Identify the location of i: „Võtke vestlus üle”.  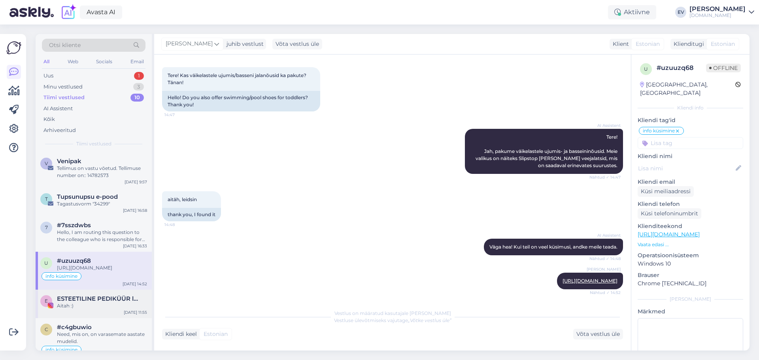
(430, 320).